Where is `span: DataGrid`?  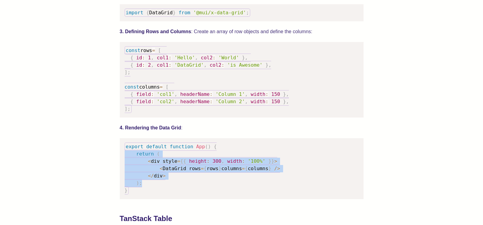 span: DataGrid is located at coordinates (161, 12).